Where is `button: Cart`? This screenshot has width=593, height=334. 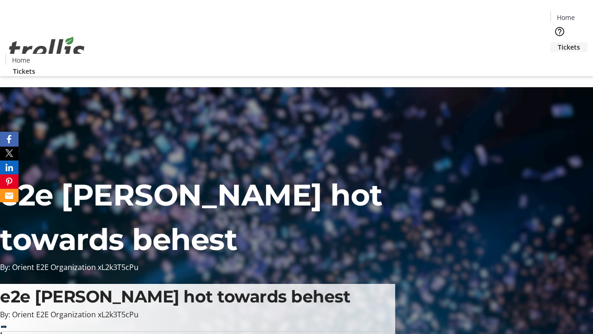
button: Cart is located at coordinates (560, 61).